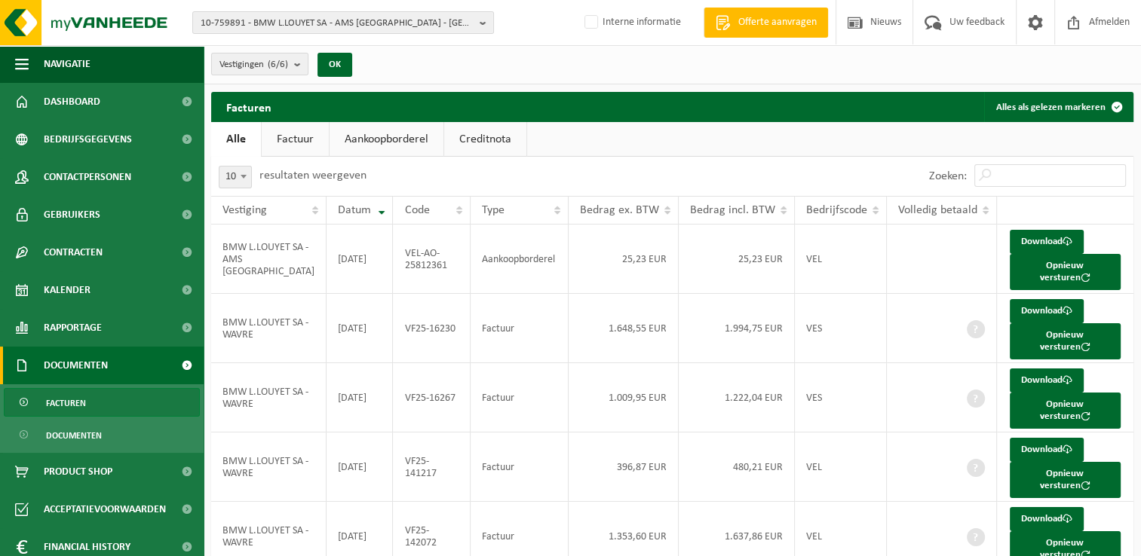  Describe the element at coordinates (67, 290) in the screenshot. I see `span: Kalender` at that location.